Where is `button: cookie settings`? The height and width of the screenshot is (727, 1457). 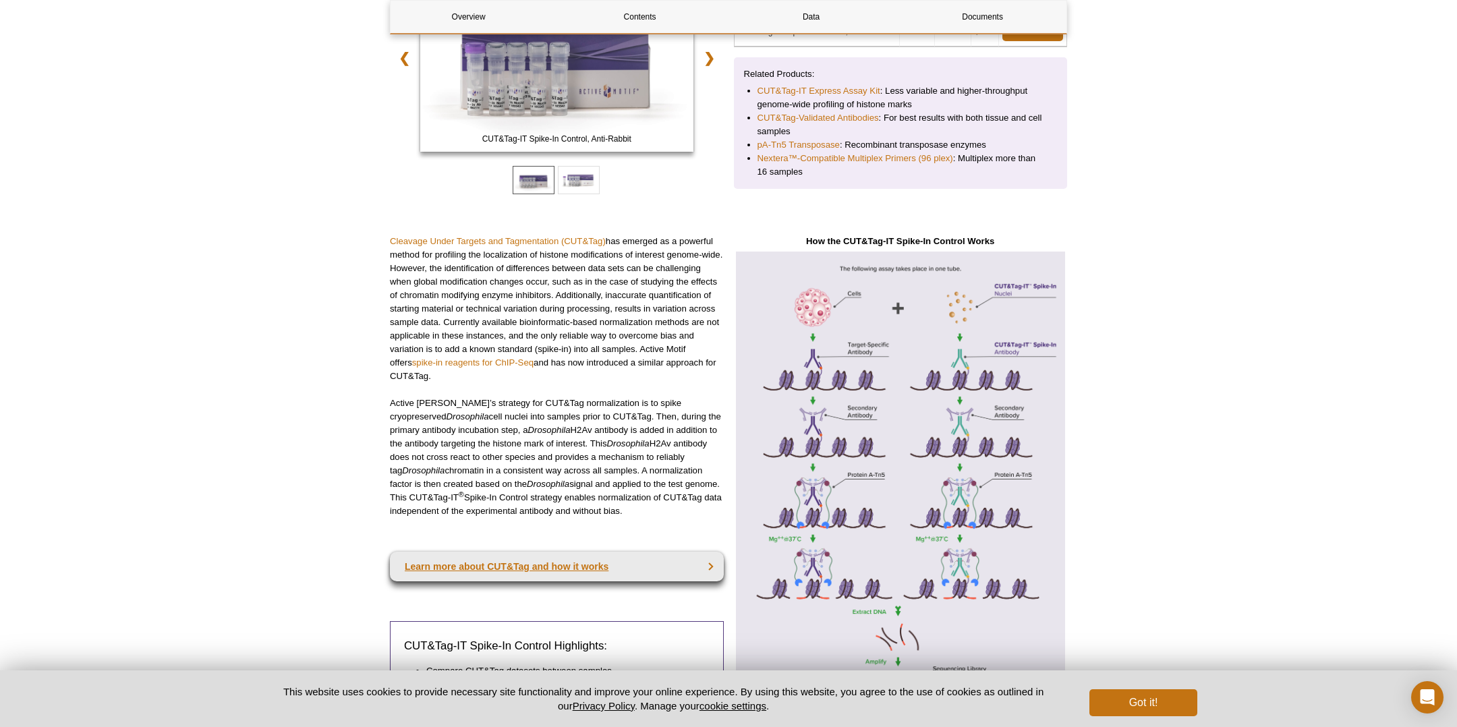 button: cookie settings is located at coordinates (733, 706).